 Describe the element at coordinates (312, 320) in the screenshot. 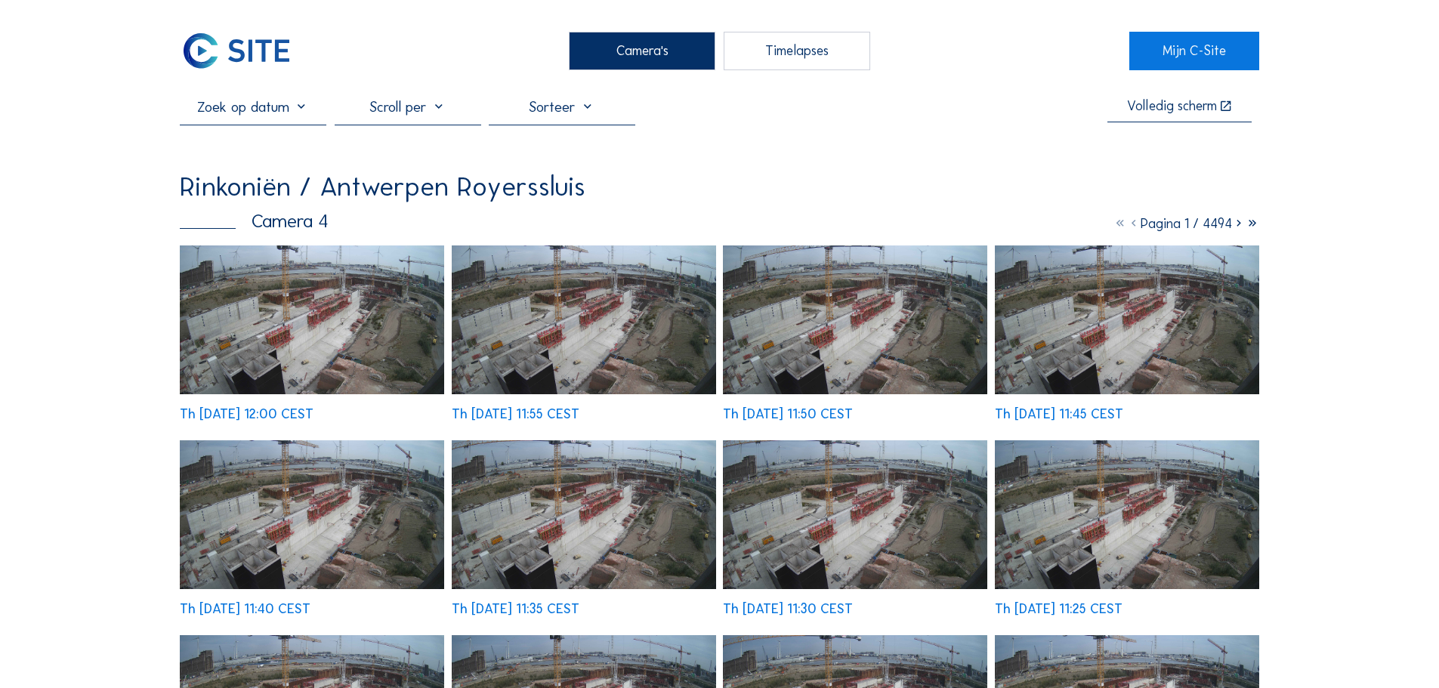

I see `img: image_53555997` at that location.